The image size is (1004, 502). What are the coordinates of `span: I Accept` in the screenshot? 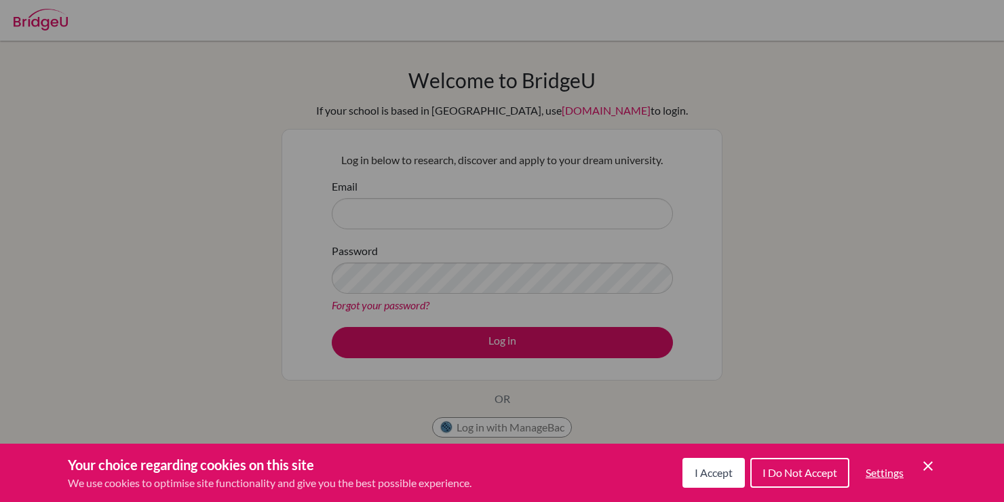 It's located at (714, 472).